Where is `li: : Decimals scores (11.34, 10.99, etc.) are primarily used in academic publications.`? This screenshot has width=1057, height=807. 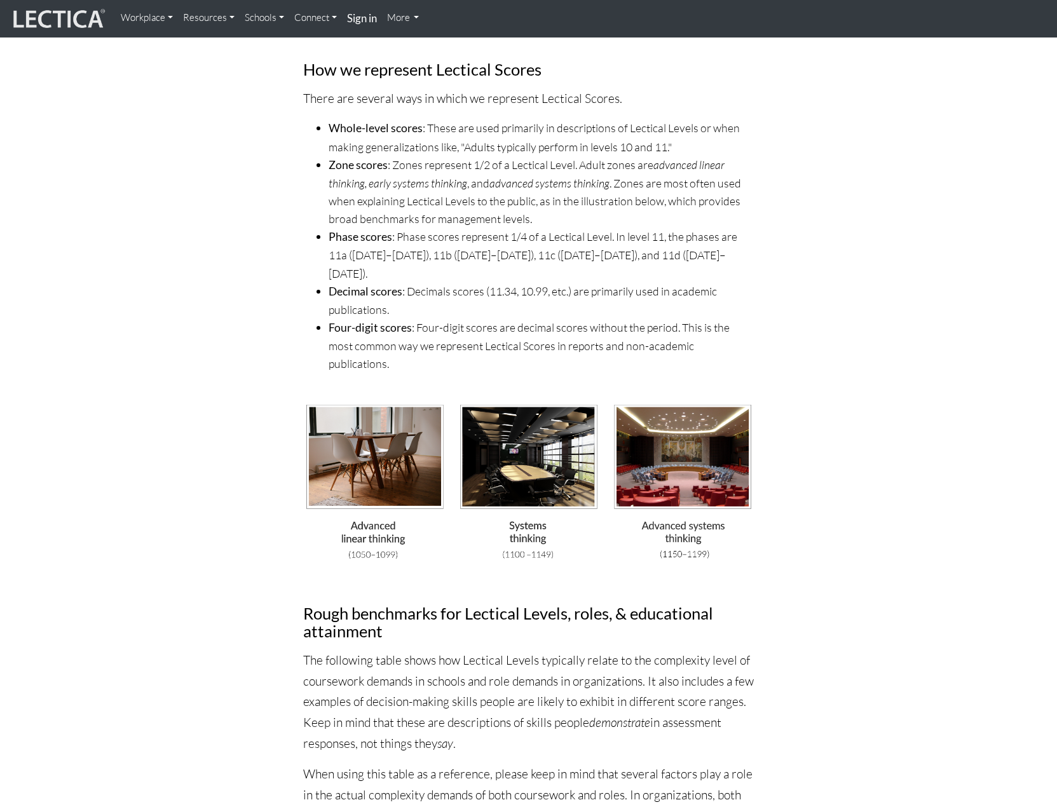 li: : Decimals scores (11.34, 10.99, etc.) are primarily used in academic publications. is located at coordinates (541, 300).